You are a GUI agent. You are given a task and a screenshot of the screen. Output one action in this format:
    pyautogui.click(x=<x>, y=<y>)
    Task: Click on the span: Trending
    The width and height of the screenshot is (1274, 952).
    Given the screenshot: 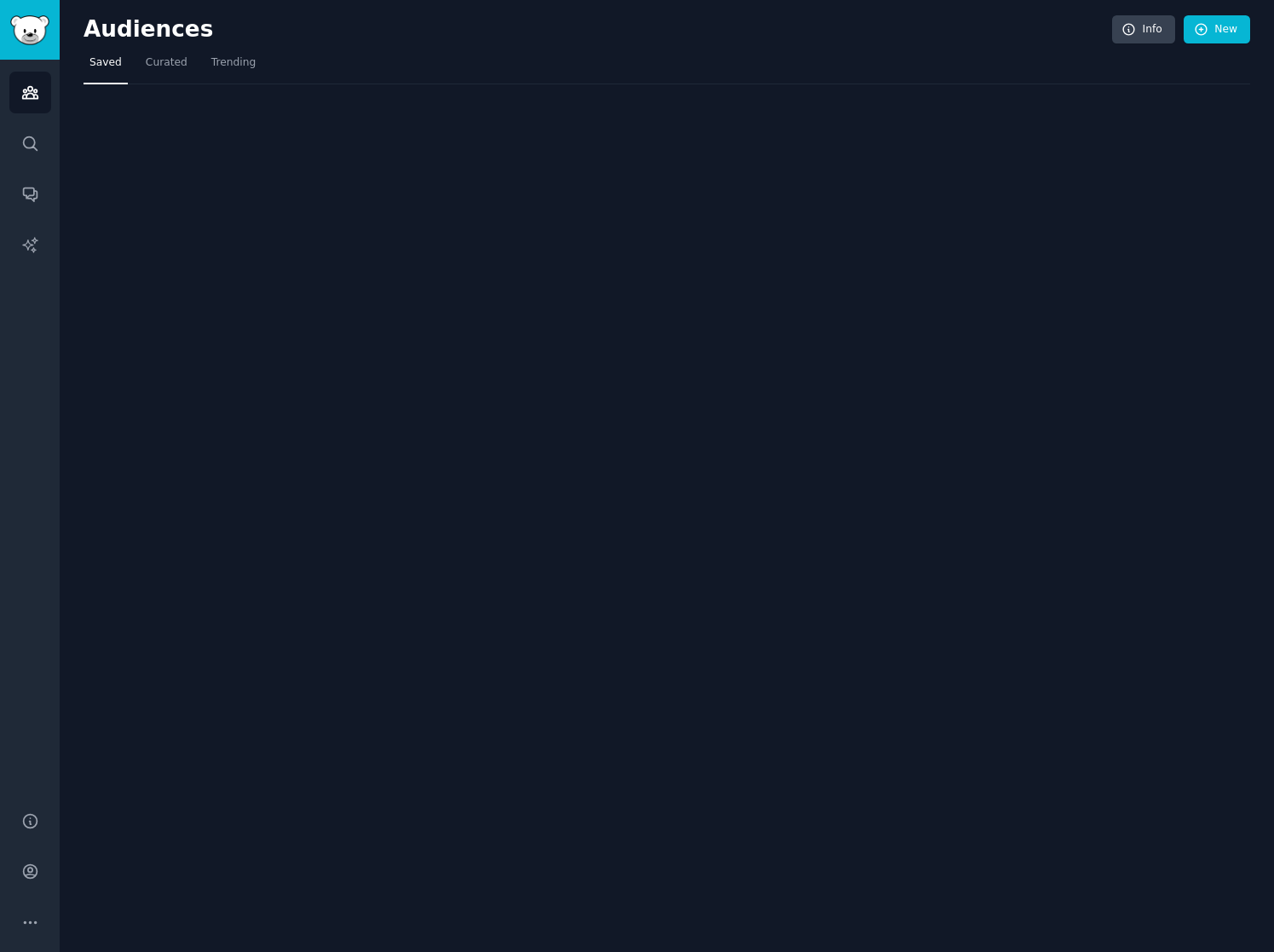 What is the action you would take?
    pyautogui.click(x=234, y=63)
    